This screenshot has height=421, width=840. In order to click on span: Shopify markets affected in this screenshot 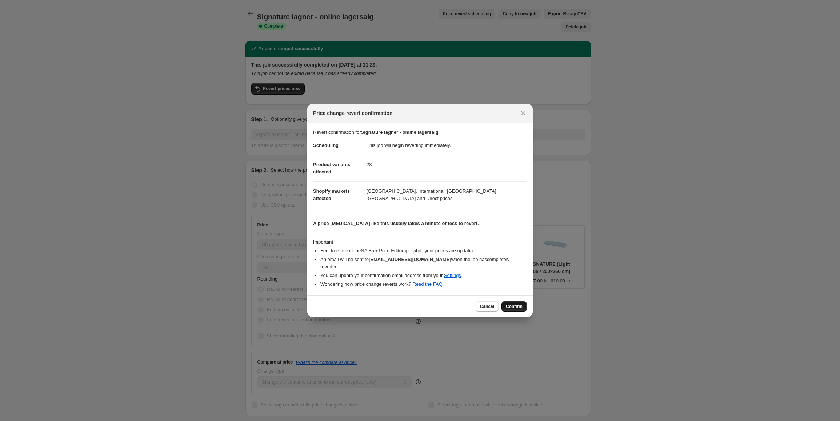, I will do `click(331, 195)`.